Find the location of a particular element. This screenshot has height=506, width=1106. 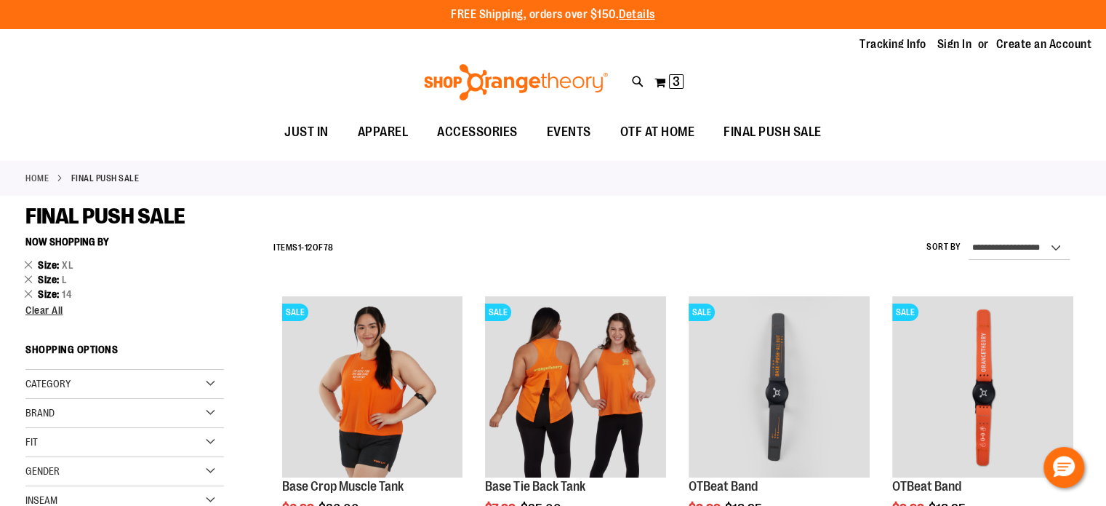

img: Shop Orangetheory is located at coordinates (516, 82).